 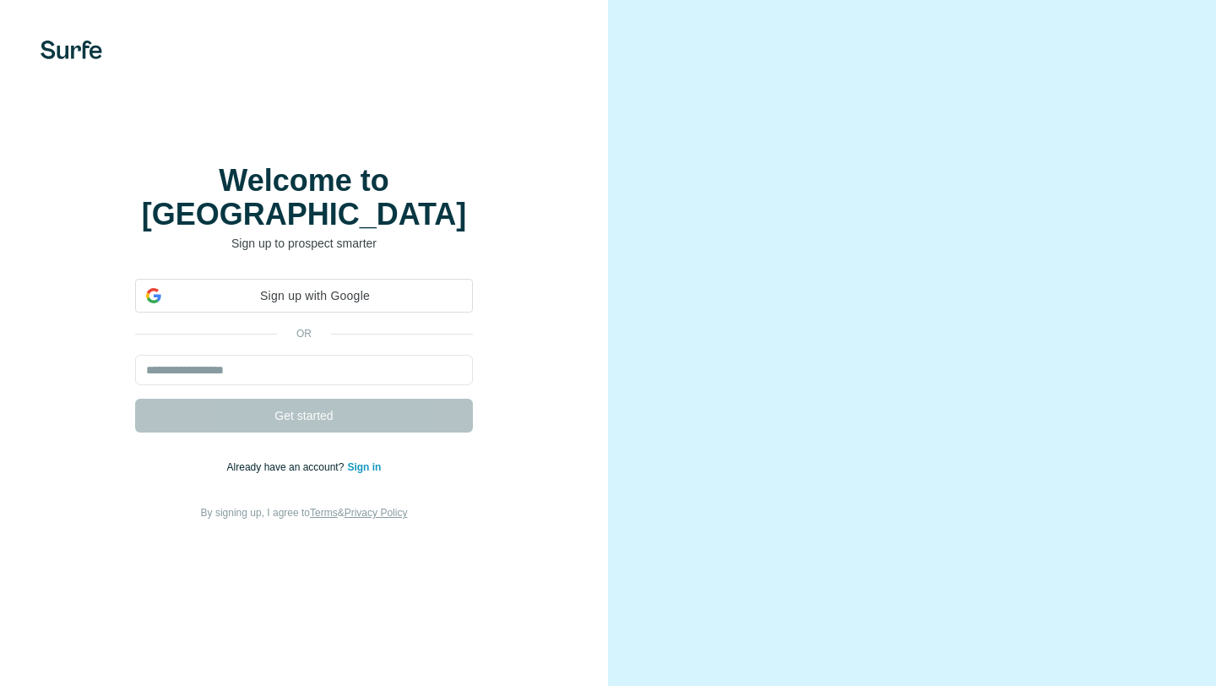 What do you see at coordinates (304, 512) in the screenshot?
I see `span: By signing up, I agree to &` at bounding box center [304, 512].